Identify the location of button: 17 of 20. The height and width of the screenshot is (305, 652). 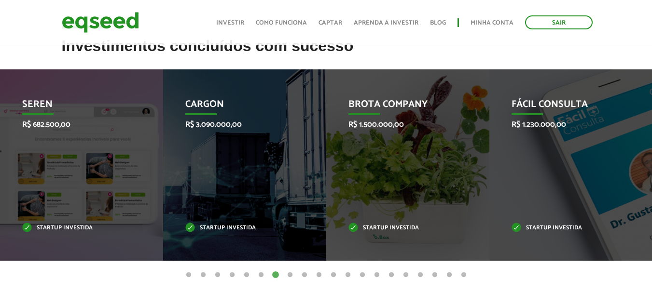
(420, 276).